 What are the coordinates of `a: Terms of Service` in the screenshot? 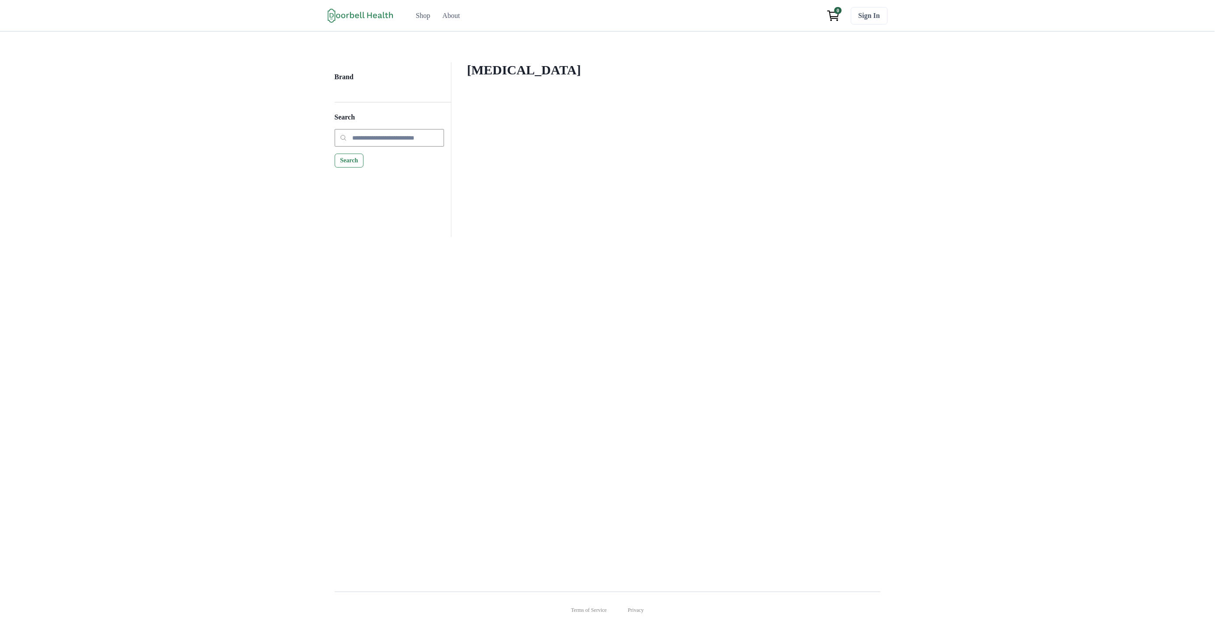 It's located at (589, 610).